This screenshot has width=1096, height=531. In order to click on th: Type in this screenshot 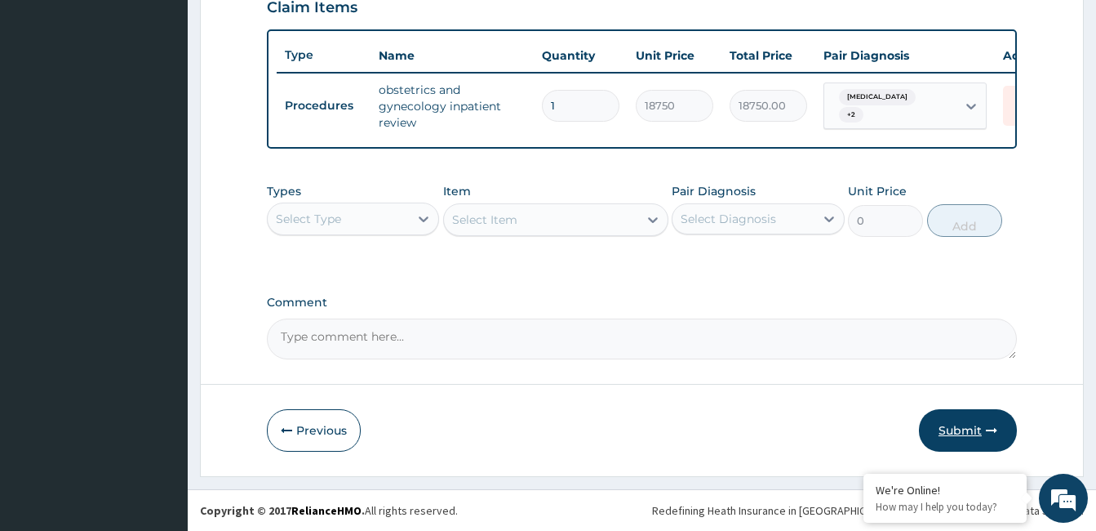, I will do `click(323, 55)`.